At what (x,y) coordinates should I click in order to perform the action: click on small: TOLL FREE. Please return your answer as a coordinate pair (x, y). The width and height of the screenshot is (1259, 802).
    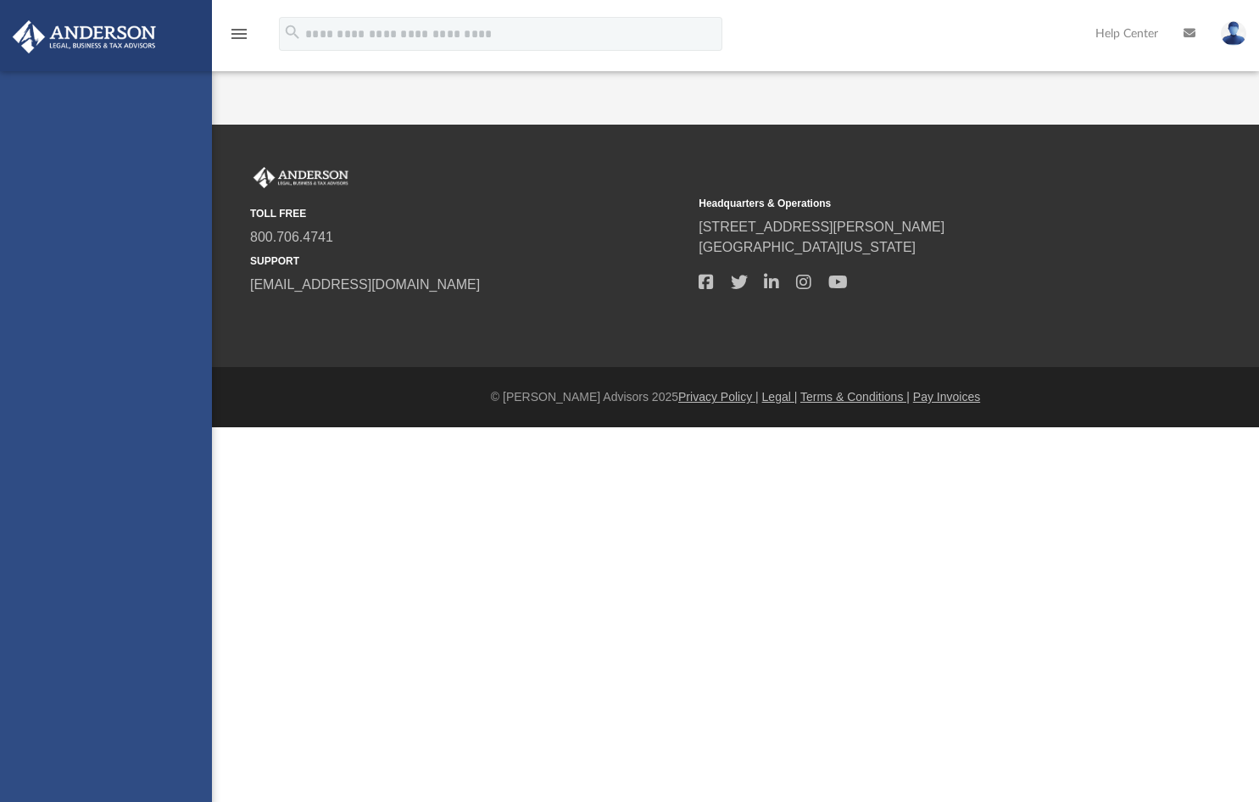
    Looking at the image, I should click on (468, 214).